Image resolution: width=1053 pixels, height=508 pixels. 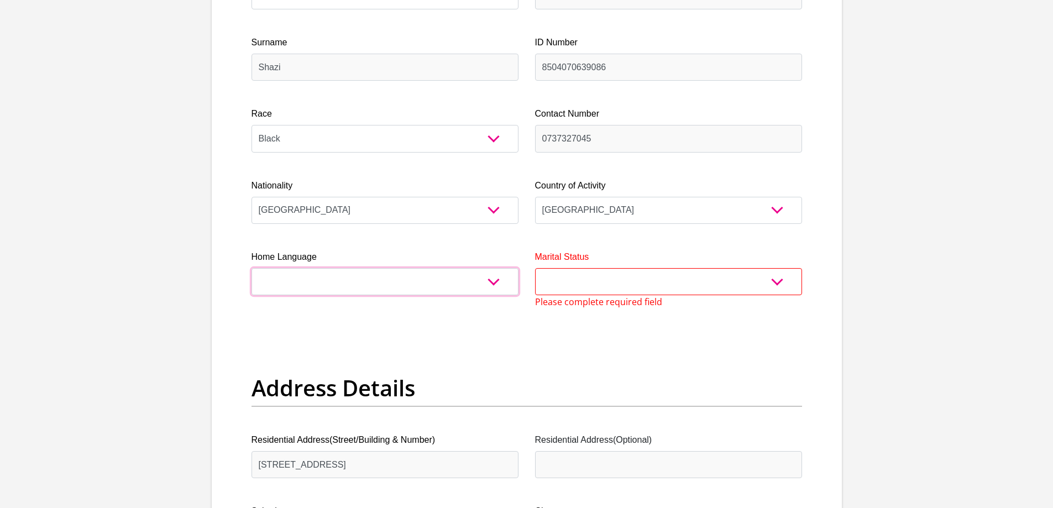 I want to click on label: Residential Address(Street/Building & Number), so click(x=385, y=440).